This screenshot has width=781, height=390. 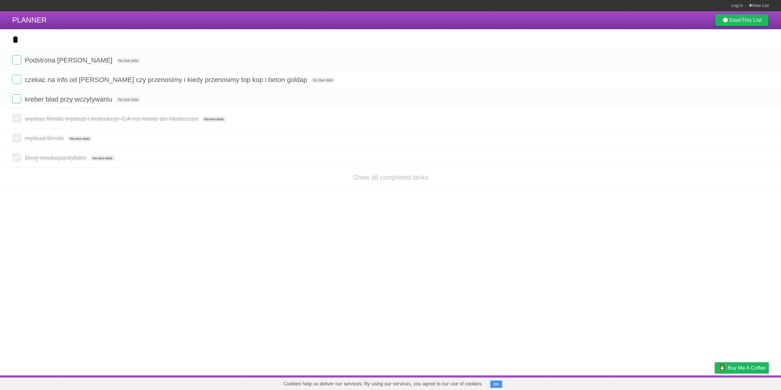 I want to click on span: kreber blad przy wczytywaniu, so click(x=69, y=99).